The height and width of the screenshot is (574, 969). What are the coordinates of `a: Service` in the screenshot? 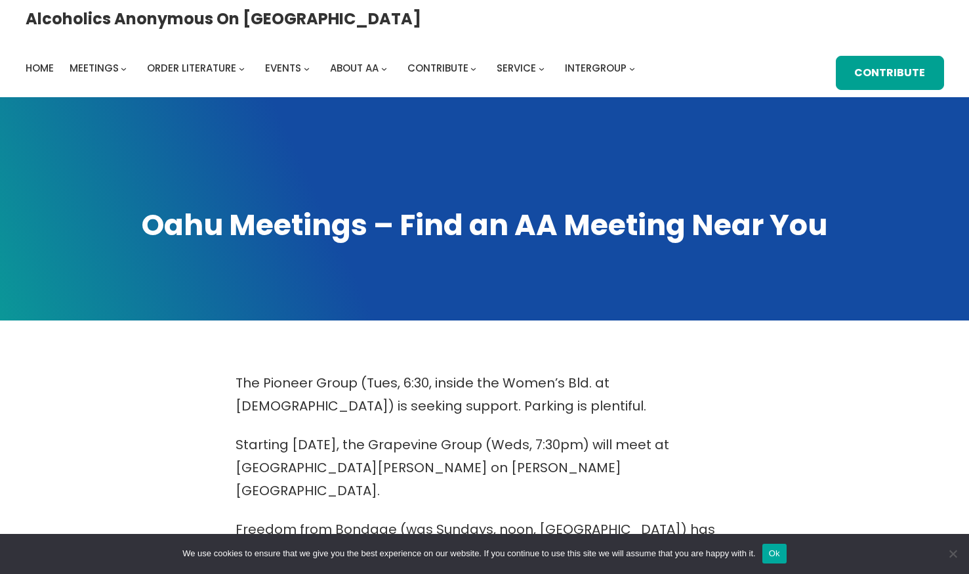 It's located at (517, 68).